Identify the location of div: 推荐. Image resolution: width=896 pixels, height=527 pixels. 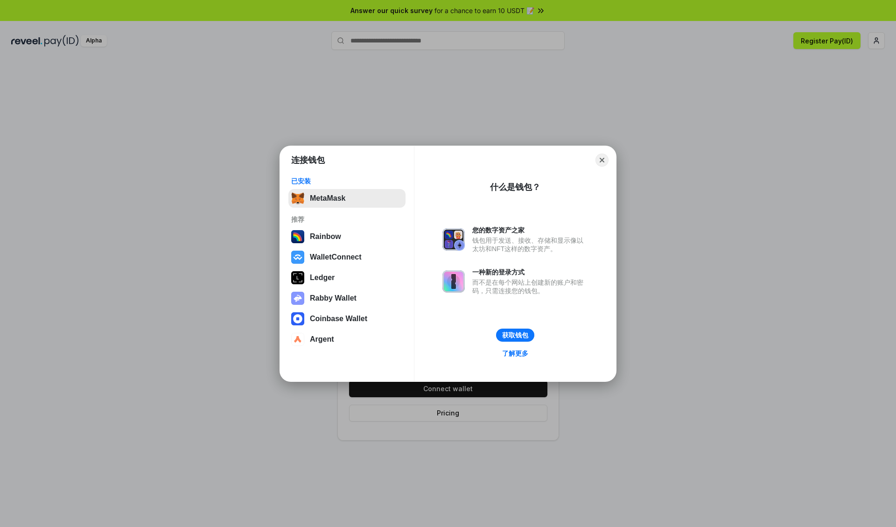
(347, 219).